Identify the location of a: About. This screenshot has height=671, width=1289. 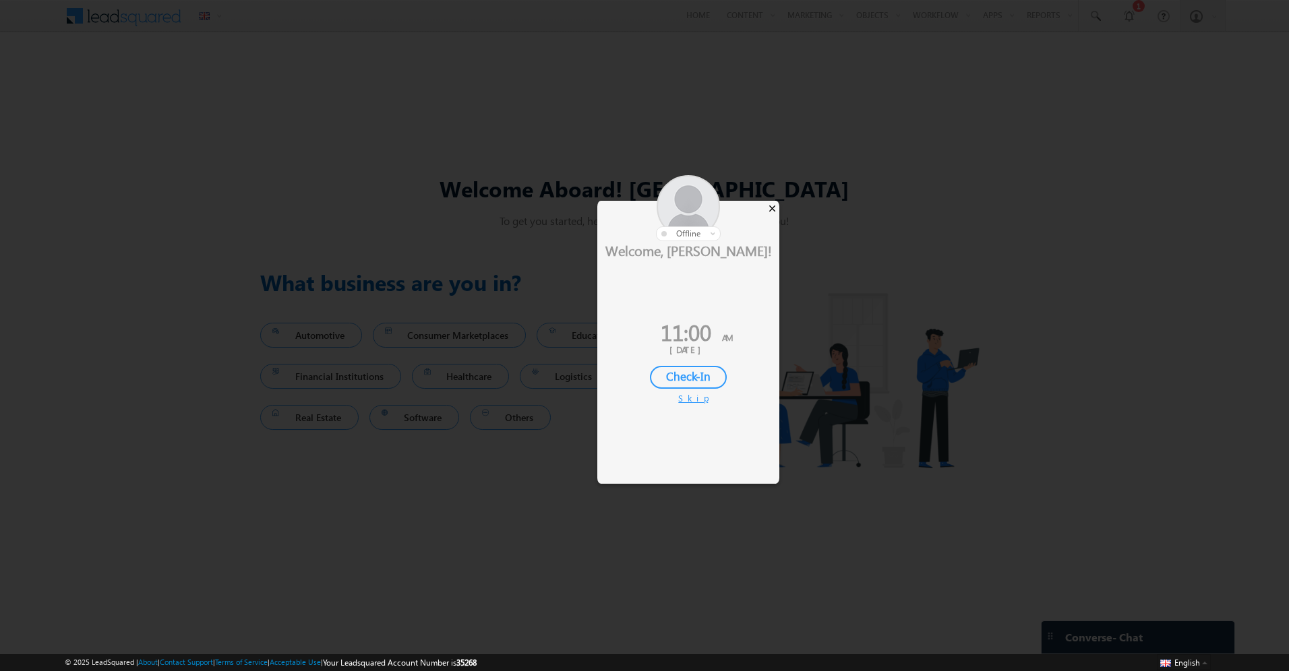
(148, 662).